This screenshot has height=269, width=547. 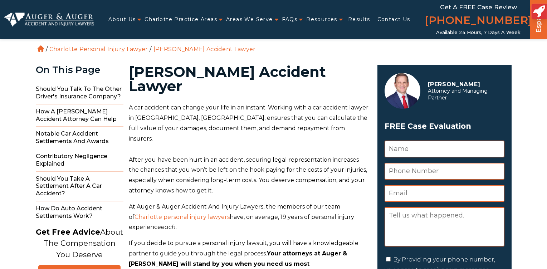 What do you see at coordinates (79, 70) in the screenshot?
I see `div: On This Page` at bounding box center [79, 70].